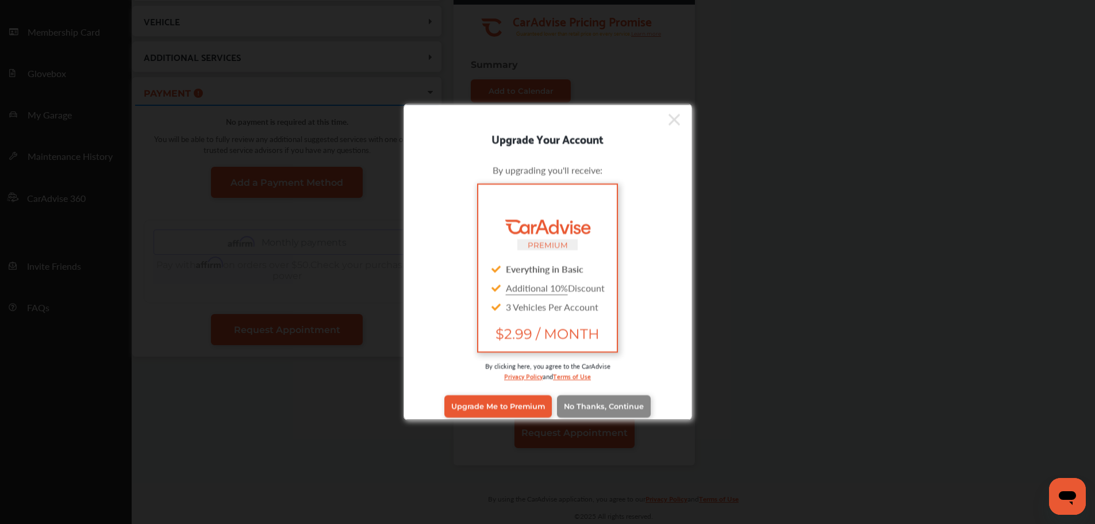 The width and height of the screenshot is (1095, 524). What do you see at coordinates (523, 375) in the screenshot?
I see `a: Privacy Policy` at bounding box center [523, 375].